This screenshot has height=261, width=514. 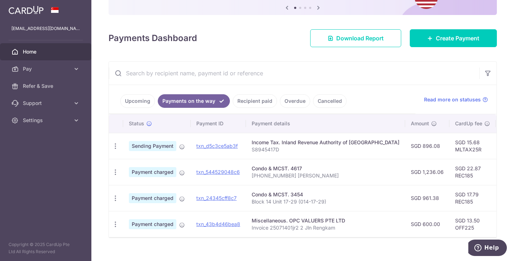 What do you see at coordinates (330, 101) in the screenshot?
I see `a: Cancelled` at bounding box center [330, 101].